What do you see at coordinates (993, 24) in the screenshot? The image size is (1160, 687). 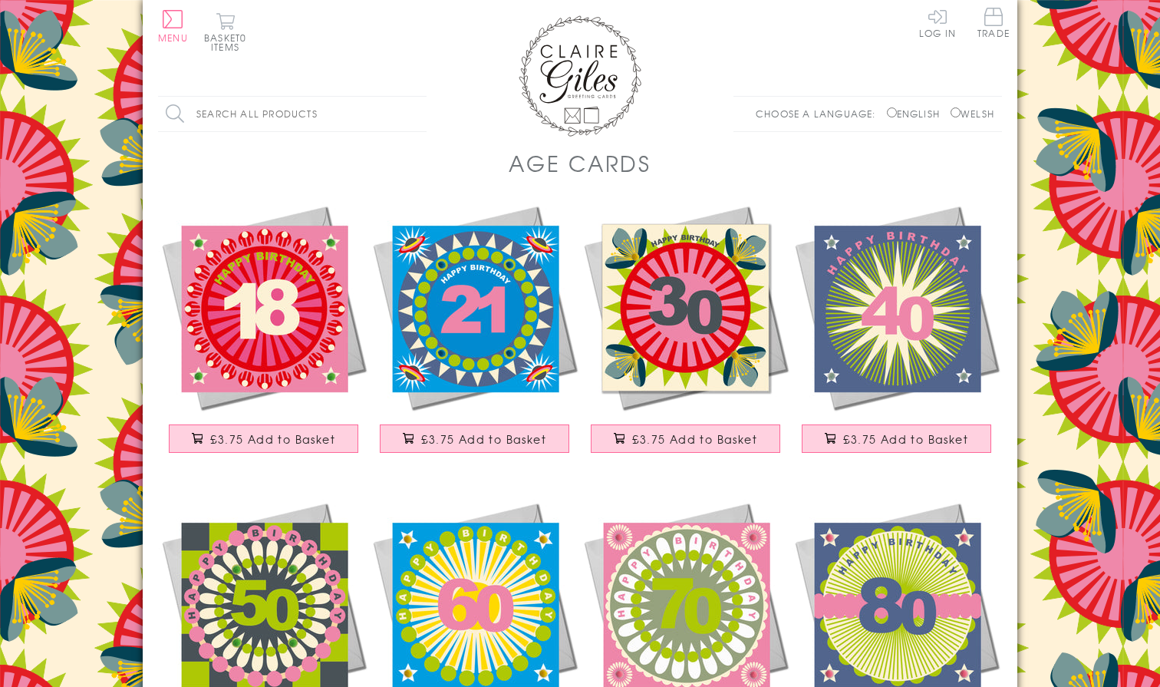 I see `a: Trade` at bounding box center [993, 24].